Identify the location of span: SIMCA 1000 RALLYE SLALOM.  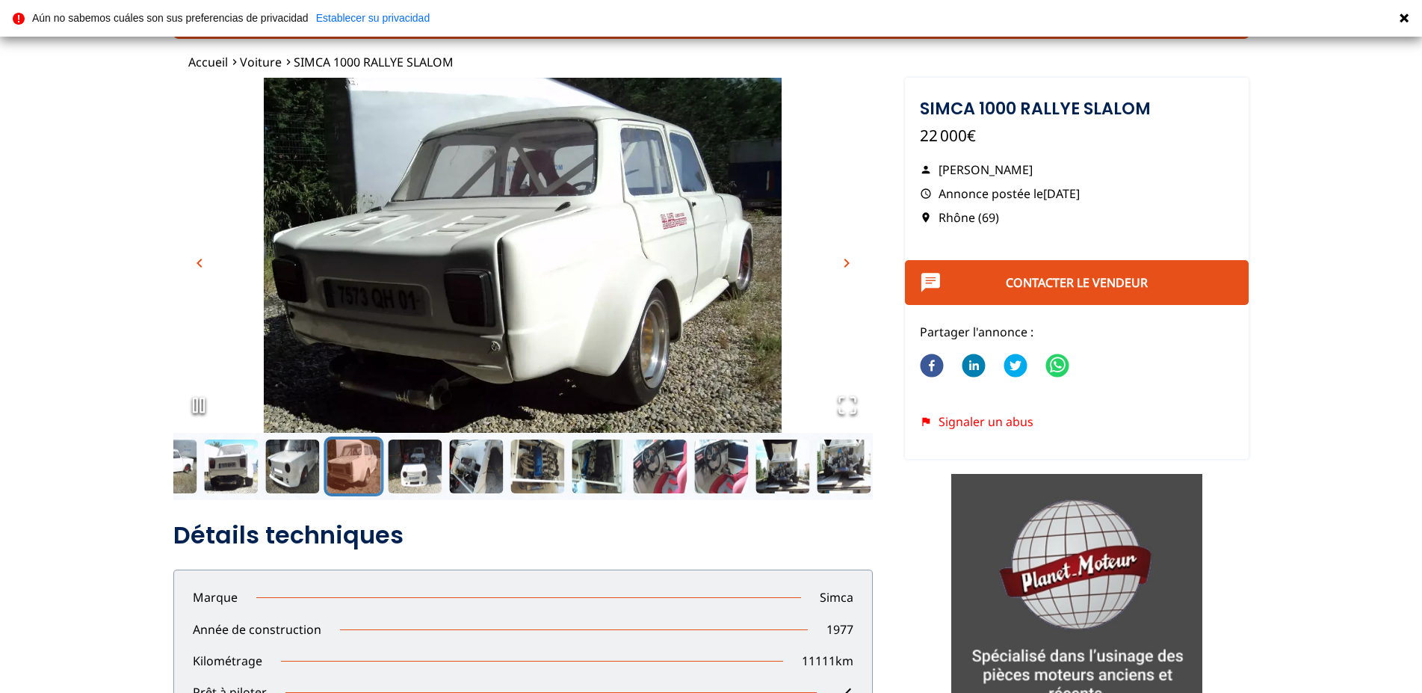
(374, 62).